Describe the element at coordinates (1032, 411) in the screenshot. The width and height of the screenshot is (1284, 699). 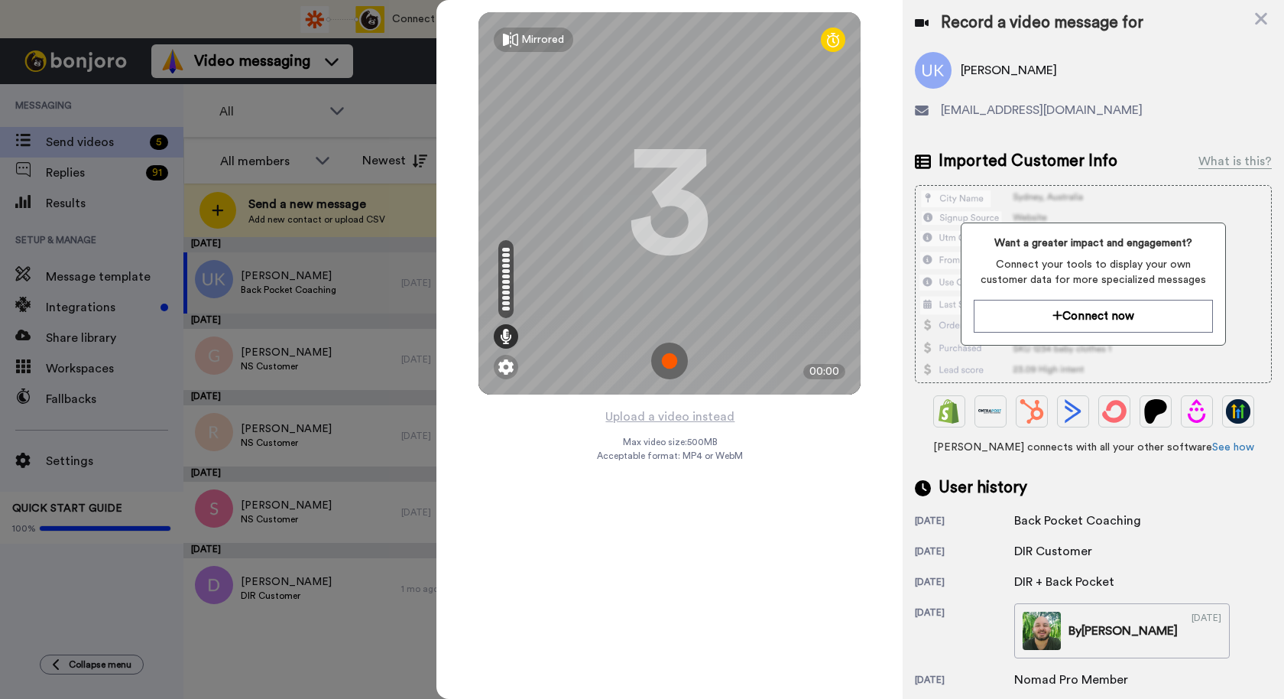
I see `img: Hubspot` at that location.